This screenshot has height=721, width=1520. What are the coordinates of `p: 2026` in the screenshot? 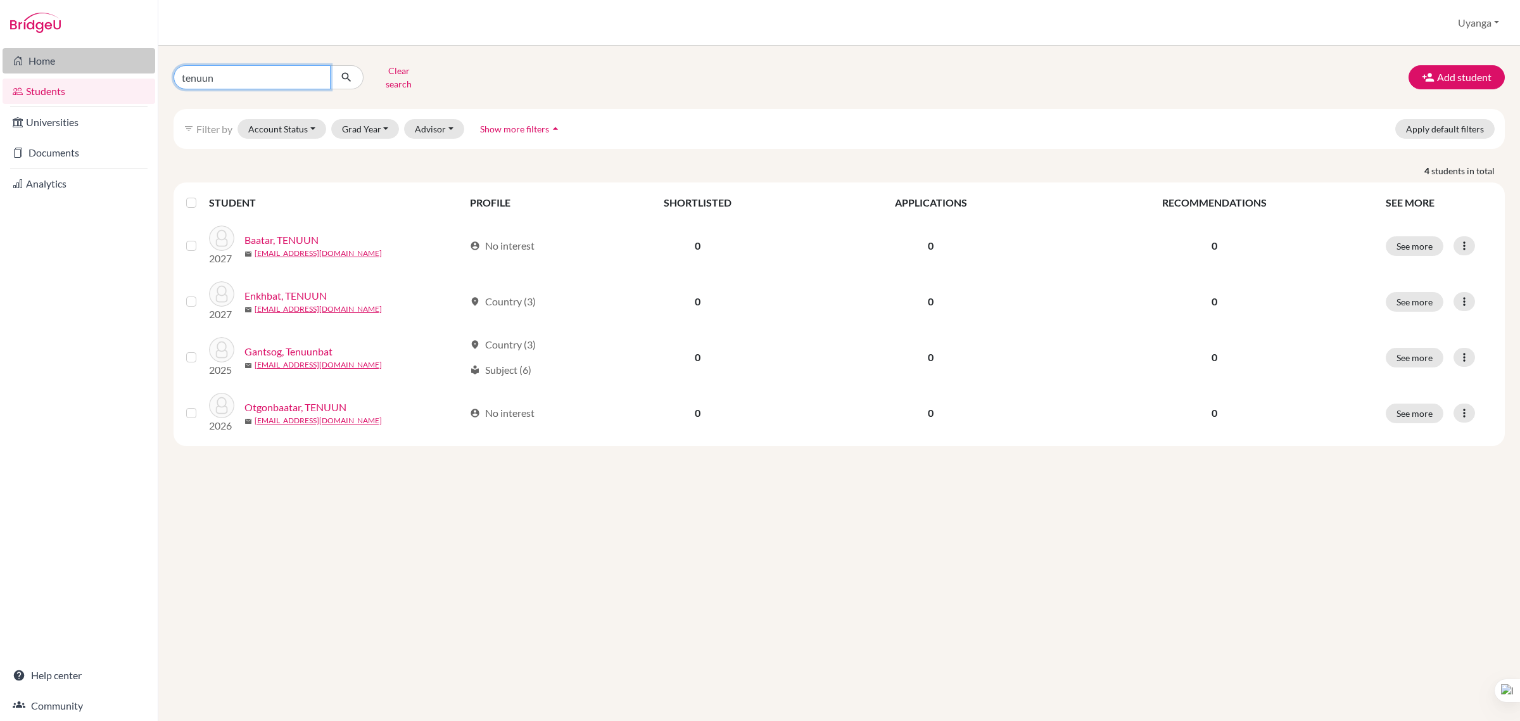 It's located at (222, 426).